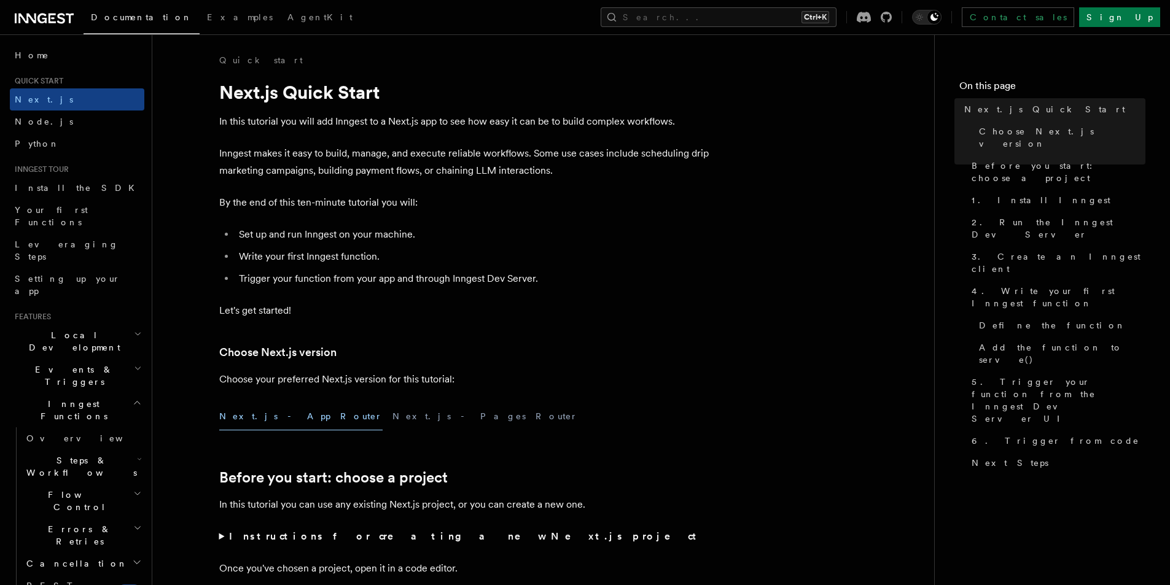 This screenshot has height=585, width=1170. Describe the element at coordinates (83, 501) in the screenshot. I see `button: Flow Control` at that location.